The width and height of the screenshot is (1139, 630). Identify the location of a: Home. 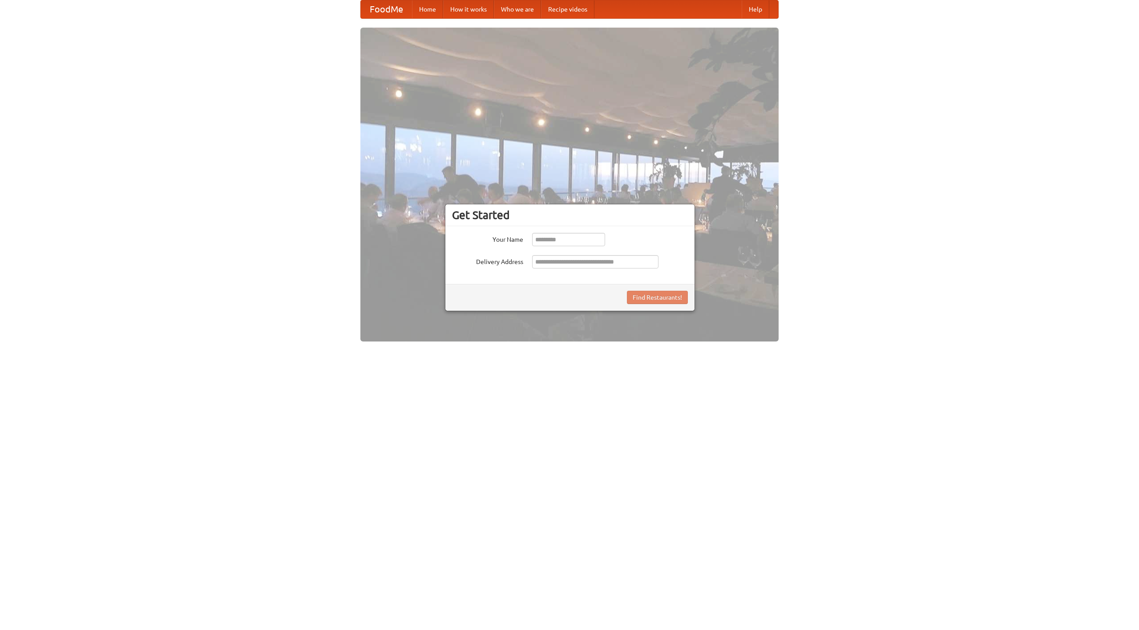
(428, 9).